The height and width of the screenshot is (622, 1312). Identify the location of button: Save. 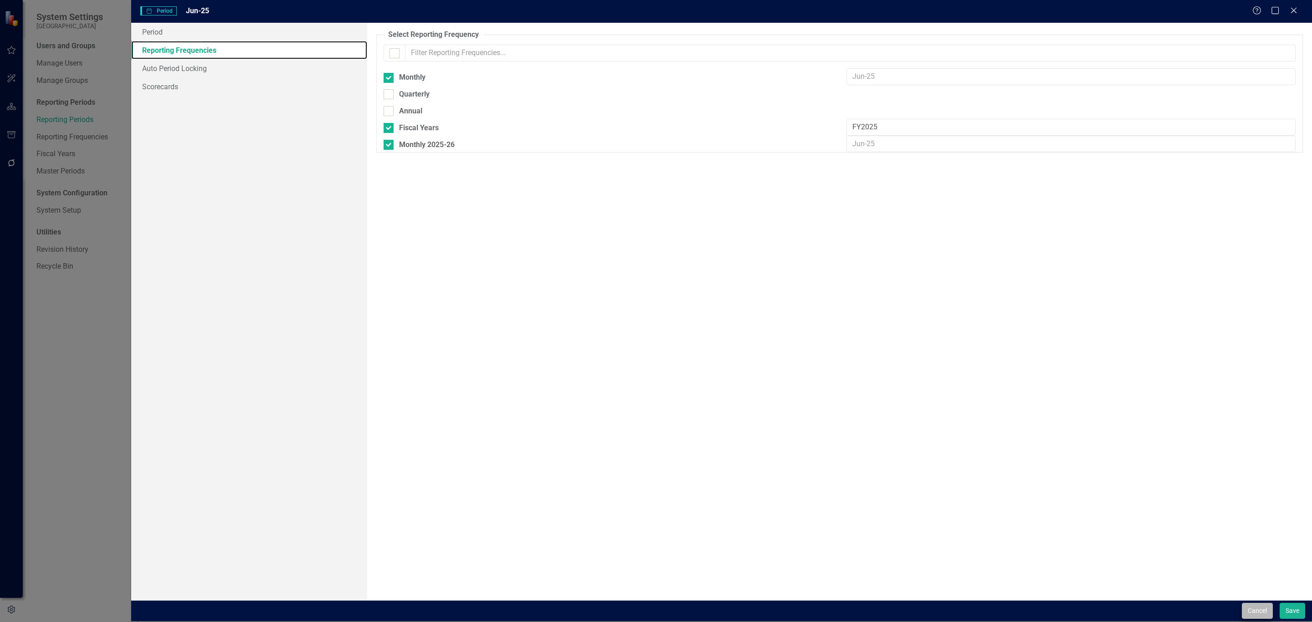
(1292, 611).